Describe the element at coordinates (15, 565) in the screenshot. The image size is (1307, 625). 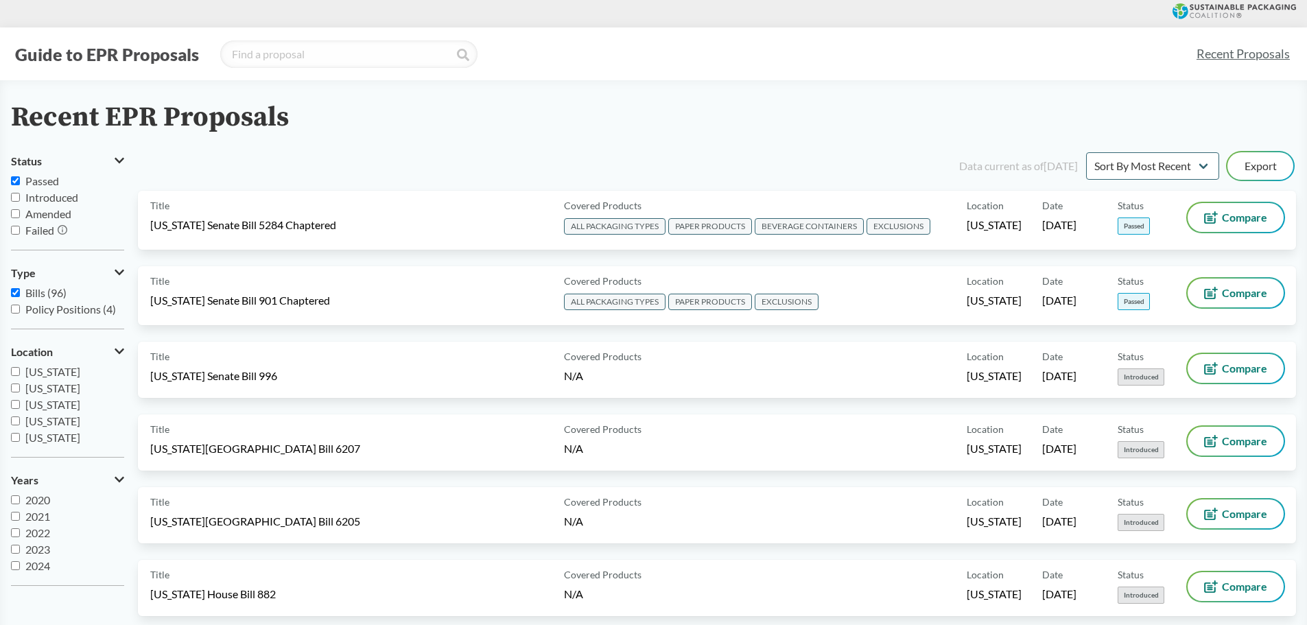
I see `input: 2024` at that location.